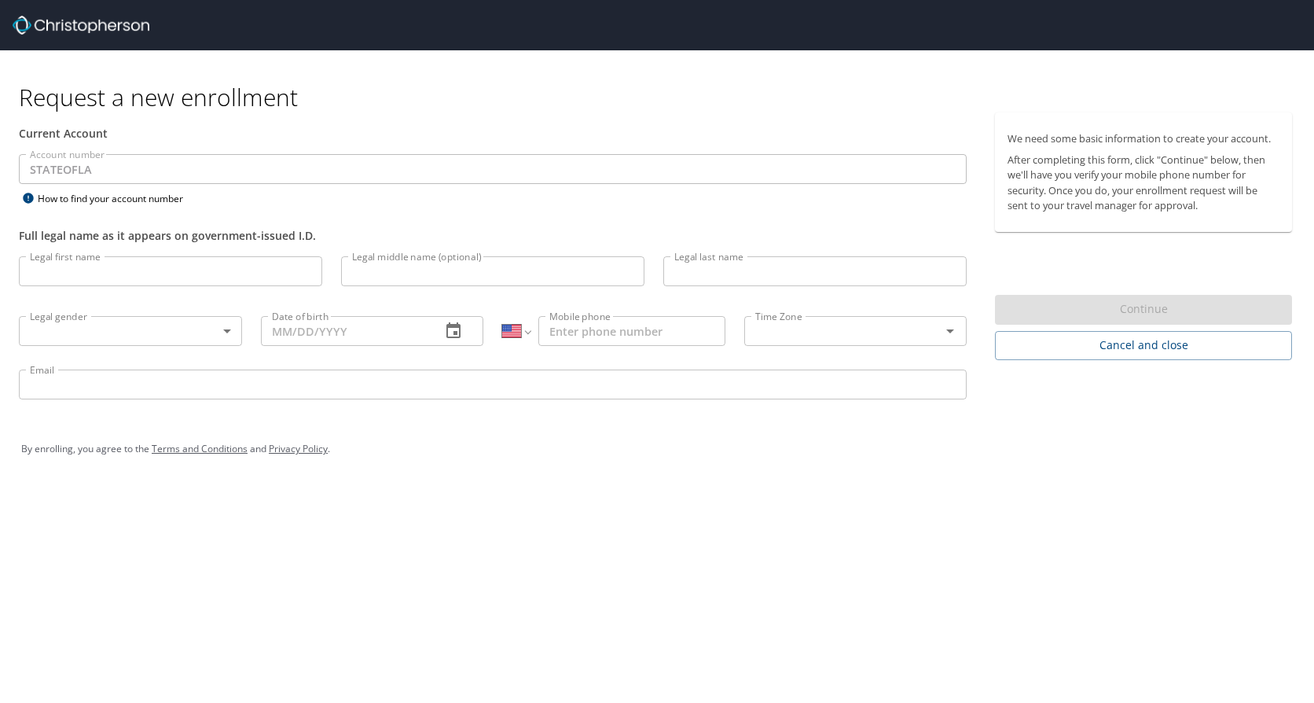 Image resolution: width=1314 pixels, height=703 pixels. What do you see at coordinates (1144, 138) in the screenshot?
I see `p: We need some basic information to create your account.` at bounding box center [1144, 138].